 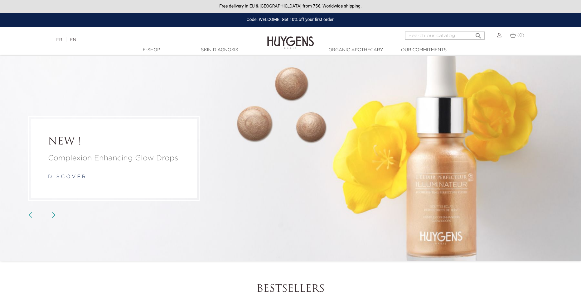 I want to click on a: Skin Diagnosis, so click(x=219, y=50).